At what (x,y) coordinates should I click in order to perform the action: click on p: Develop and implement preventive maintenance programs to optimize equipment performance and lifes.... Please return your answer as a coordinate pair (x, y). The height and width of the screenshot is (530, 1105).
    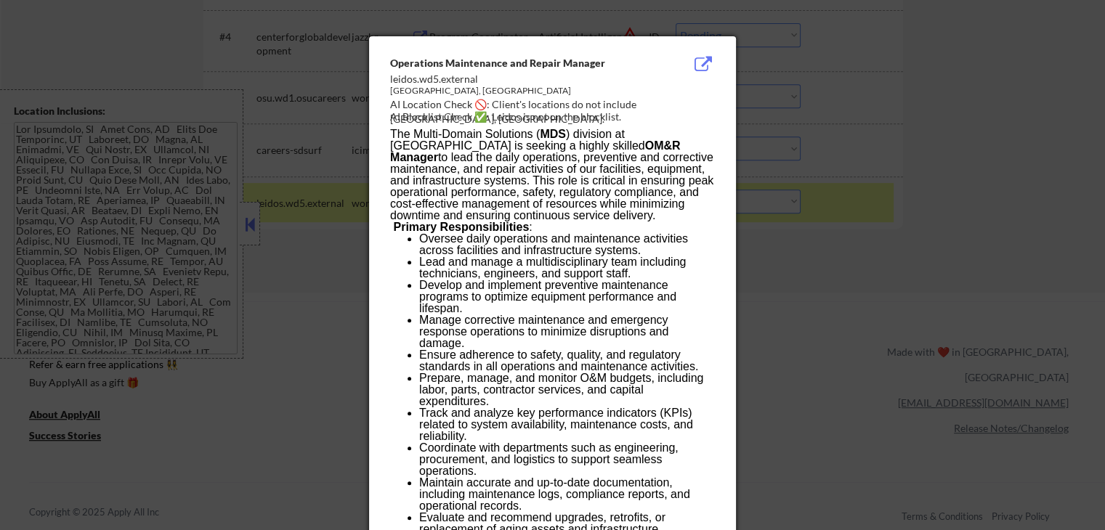
    Looking at the image, I should click on (567, 297).